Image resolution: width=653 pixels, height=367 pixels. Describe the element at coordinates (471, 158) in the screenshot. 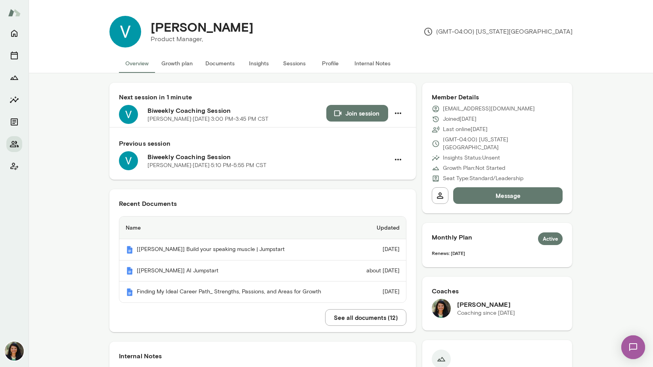

I see `p: Insights Status: Unsent` at that location.